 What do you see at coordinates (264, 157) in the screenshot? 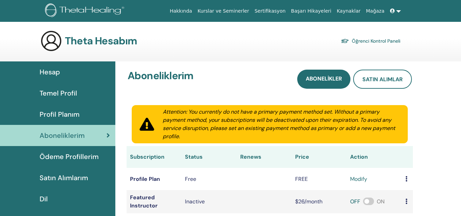
I see `th: Renews` at bounding box center [264, 157].